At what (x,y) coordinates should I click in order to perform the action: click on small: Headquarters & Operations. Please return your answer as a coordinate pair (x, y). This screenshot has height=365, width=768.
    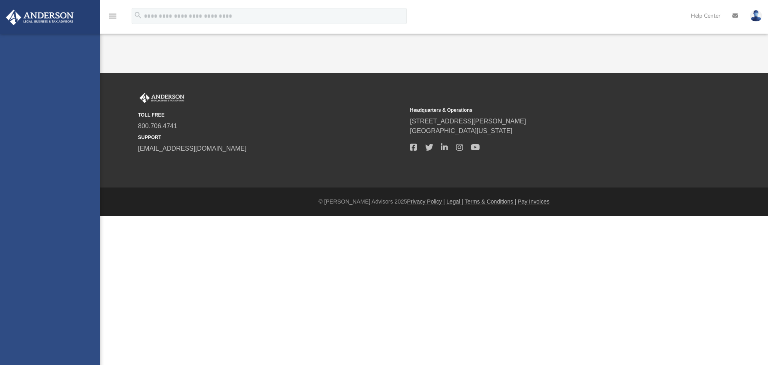
    Looking at the image, I should click on (543, 110).